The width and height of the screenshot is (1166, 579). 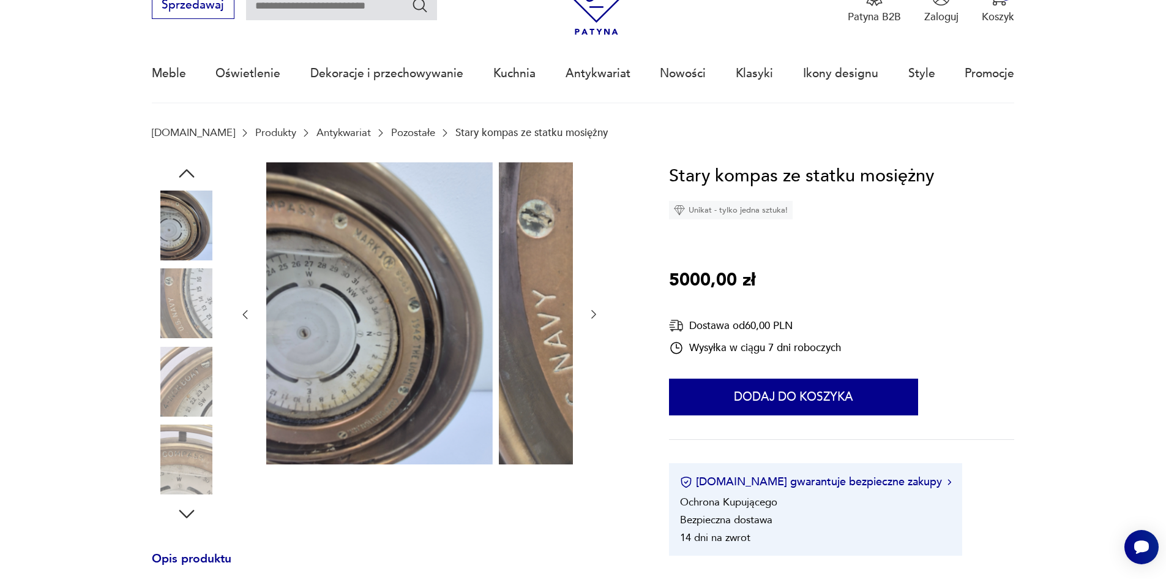 What do you see at coordinates (715, 537) in the screenshot?
I see `li: 14 dni na zwrot` at bounding box center [715, 537].